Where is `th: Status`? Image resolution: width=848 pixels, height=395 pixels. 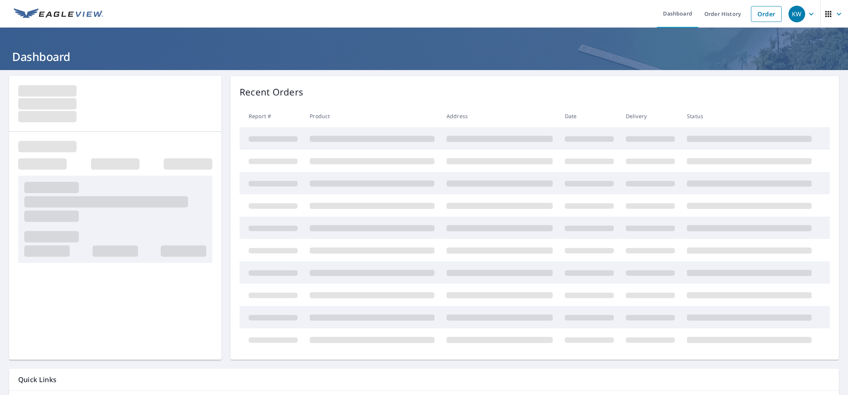
th: Status is located at coordinates (749, 116).